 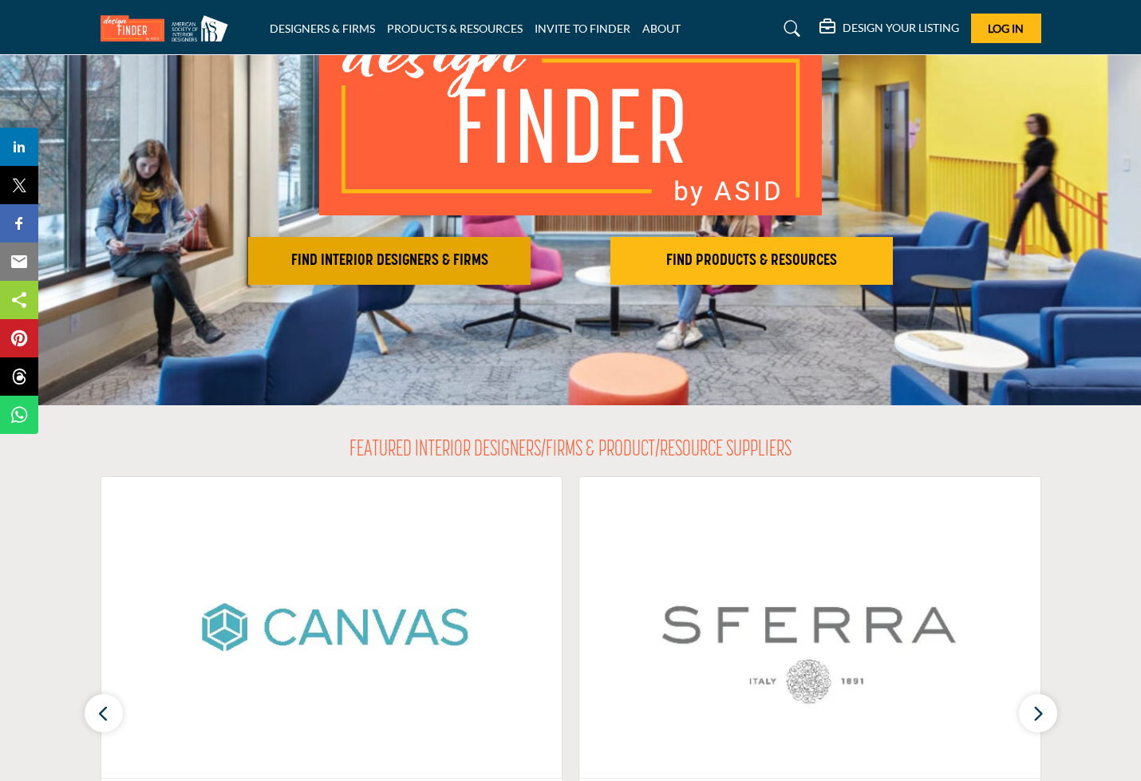 What do you see at coordinates (582, 28) in the screenshot?
I see `a: INVITE TO FINDER` at bounding box center [582, 28].